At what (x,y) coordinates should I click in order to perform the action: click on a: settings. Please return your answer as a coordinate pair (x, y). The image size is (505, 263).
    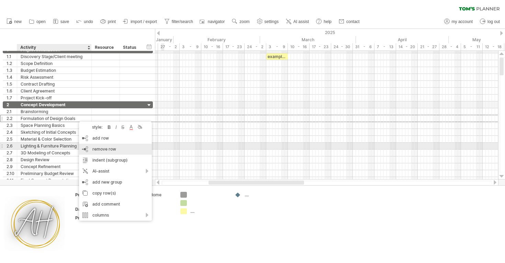
    Looking at the image, I should click on (268, 22).